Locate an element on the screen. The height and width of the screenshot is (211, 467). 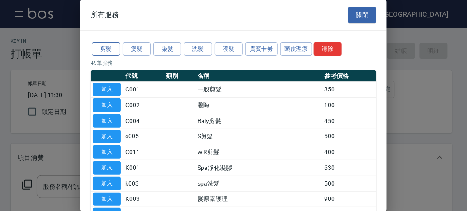
td: 100 is located at coordinates (349, 106).